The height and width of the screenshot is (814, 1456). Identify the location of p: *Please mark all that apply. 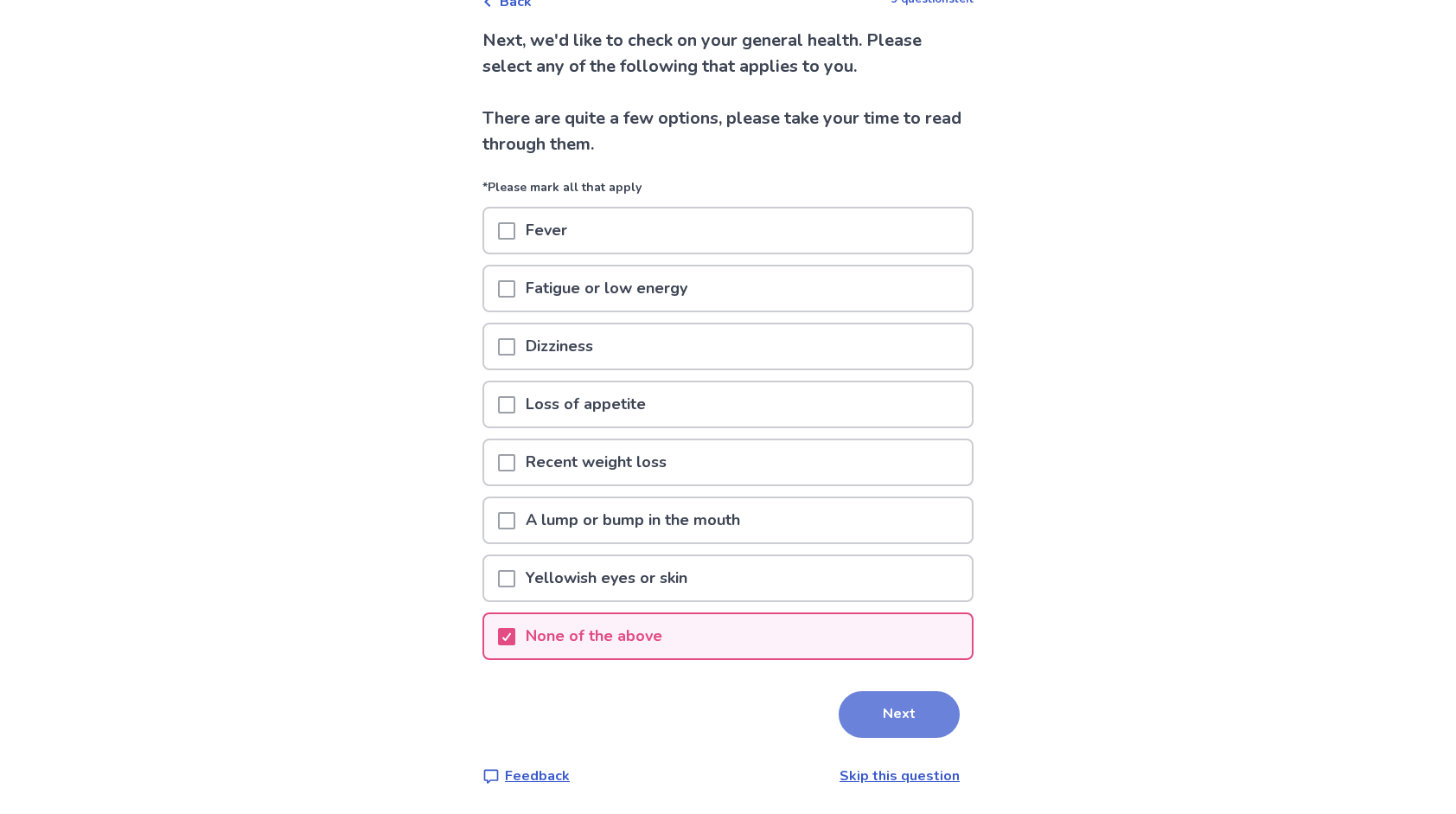
(728, 191).